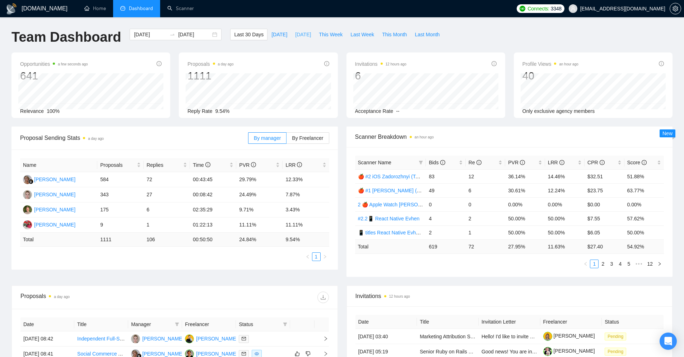  What do you see at coordinates (201, 165) in the screenshot?
I see `span: Time` at bounding box center [201, 165].